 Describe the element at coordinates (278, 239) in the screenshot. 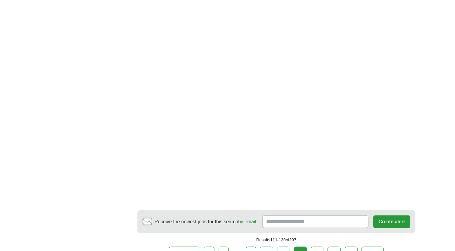

I see `span: 111-120` at that location.